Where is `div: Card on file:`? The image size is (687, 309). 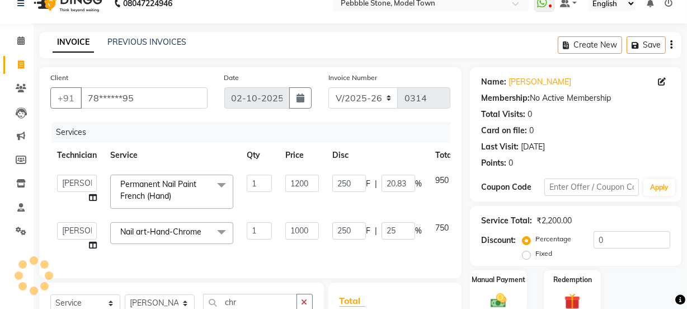 div: Card on file: is located at coordinates (504, 130).